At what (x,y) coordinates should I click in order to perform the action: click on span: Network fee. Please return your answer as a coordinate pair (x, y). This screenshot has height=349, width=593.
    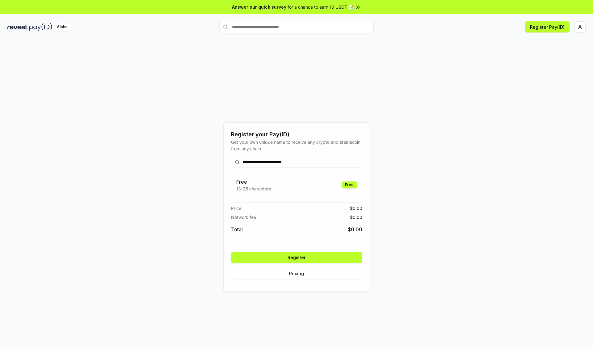
    Looking at the image, I should click on (243, 217).